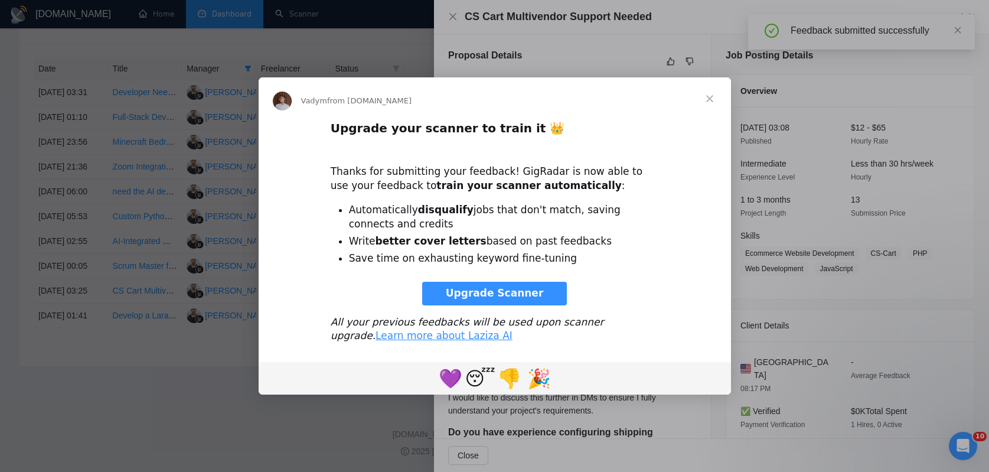 This screenshot has width=989, height=472. I want to click on b: Upgrade your scanner to train it 👑, so click(447, 128).